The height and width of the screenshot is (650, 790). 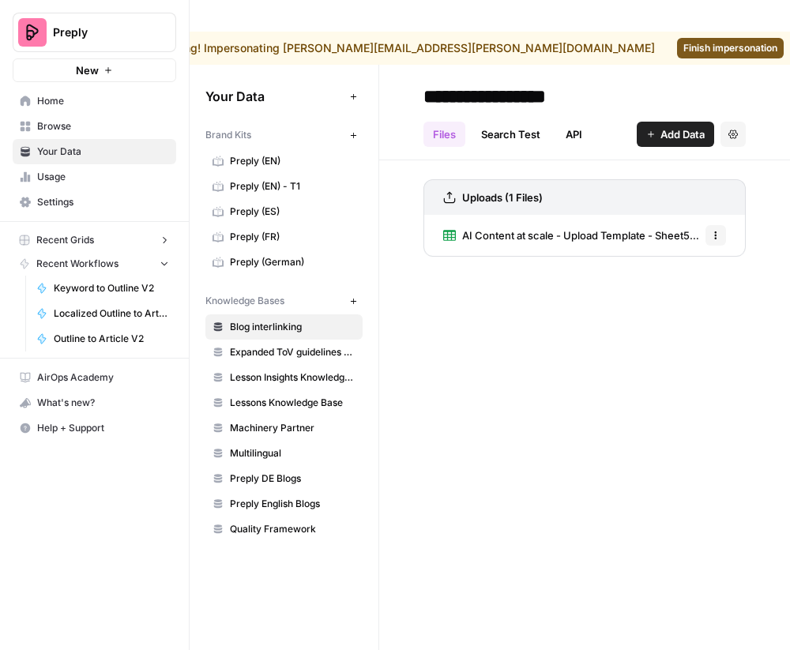 What do you see at coordinates (94, 126) in the screenshot?
I see `a: Browse` at bounding box center [94, 126].